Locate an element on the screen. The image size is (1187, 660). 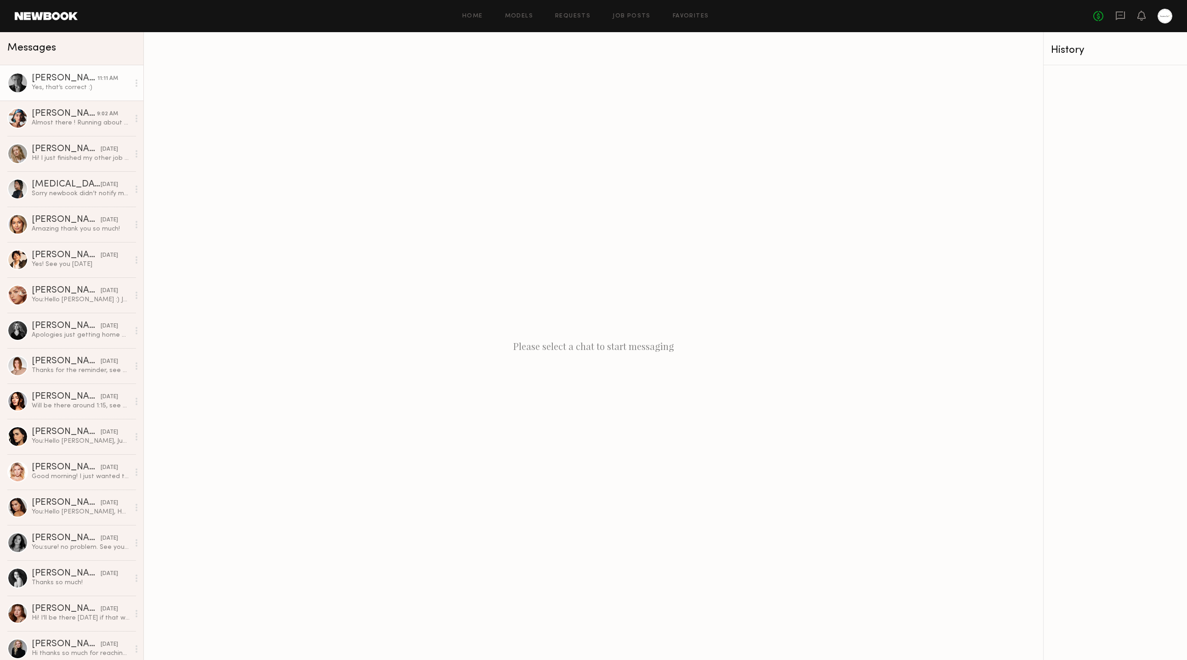
div: 9:02 AM is located at coordinates (108, 114).